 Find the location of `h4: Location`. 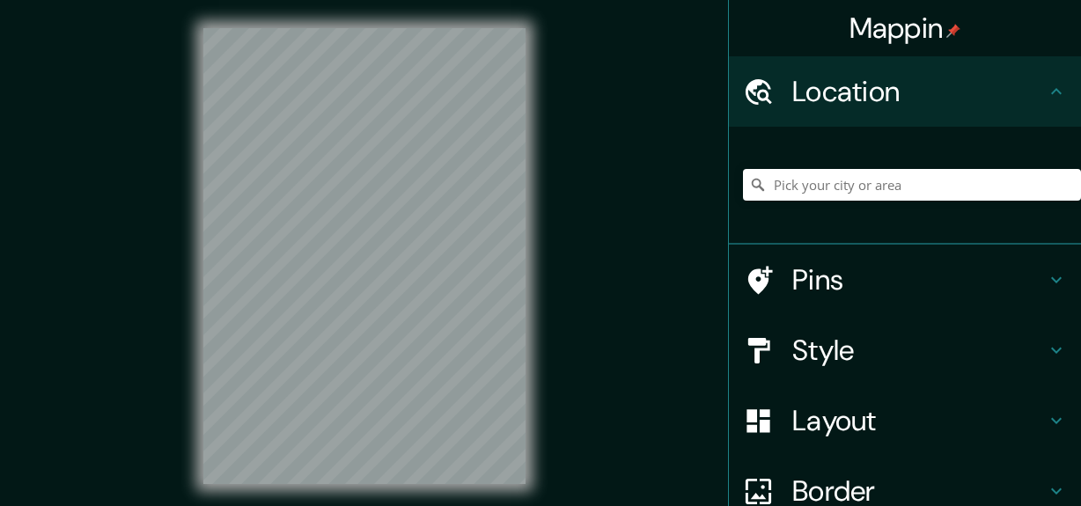

h4: Location is located at coordinates (919, 92).